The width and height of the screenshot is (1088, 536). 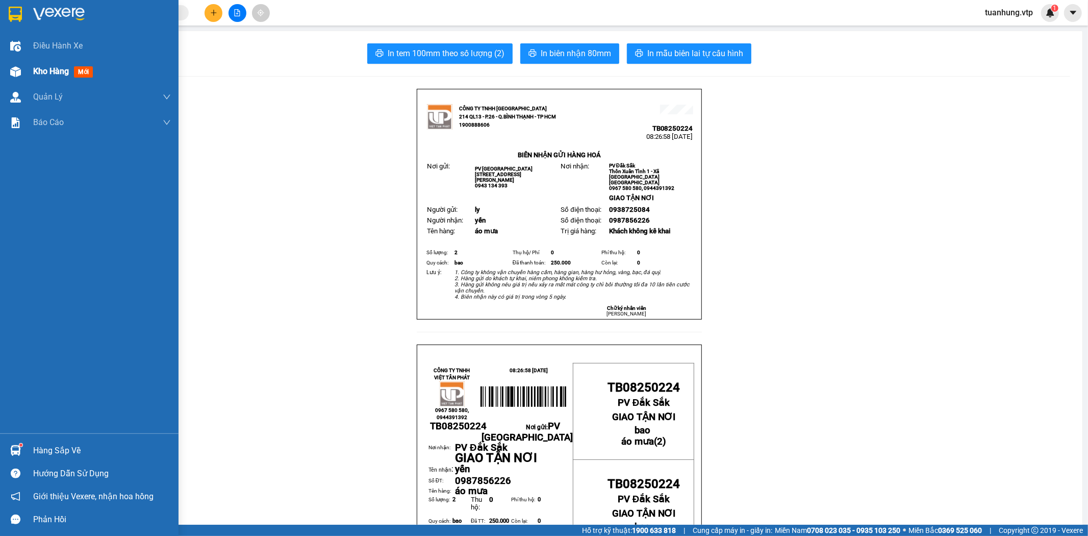 I want to click on strong: 1900 633 818, so click(x=654, y=530).